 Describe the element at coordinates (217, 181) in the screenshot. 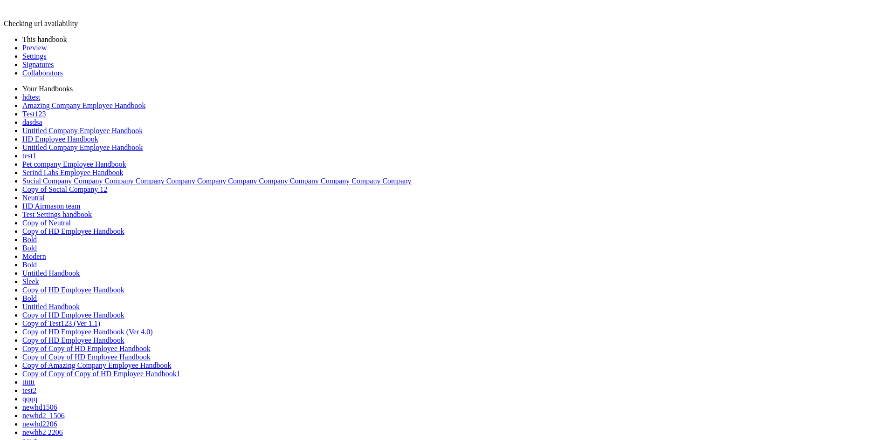

I see `a: Social Company Company Company Company Company Company Company Company Company Company Company Co...` at that location.